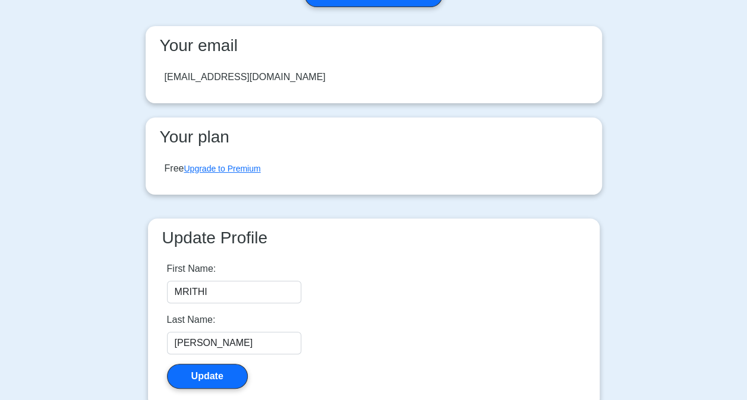 The width and height of the screenshot is (747, 400). What do you see at coordinates (374, 137) in the screenshot?
I see `h3: Your plan` at bounding box center [374, 137].